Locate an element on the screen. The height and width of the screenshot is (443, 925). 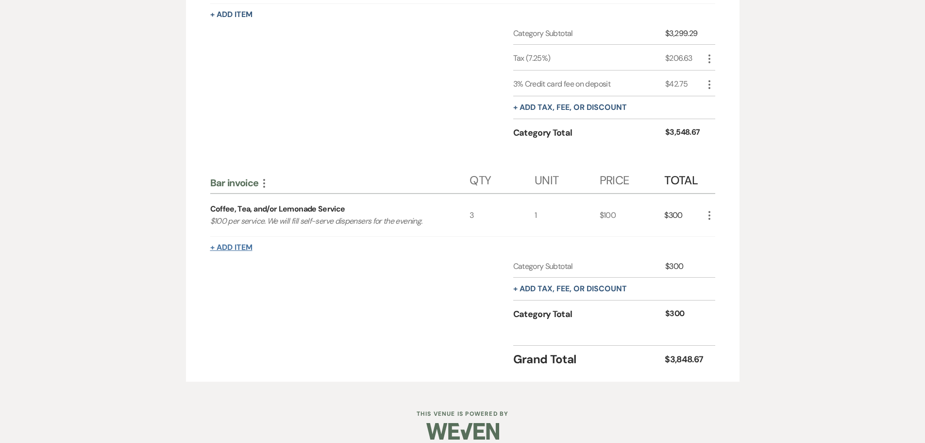
div: $3,548.67 is located at coordinates (685, 133).